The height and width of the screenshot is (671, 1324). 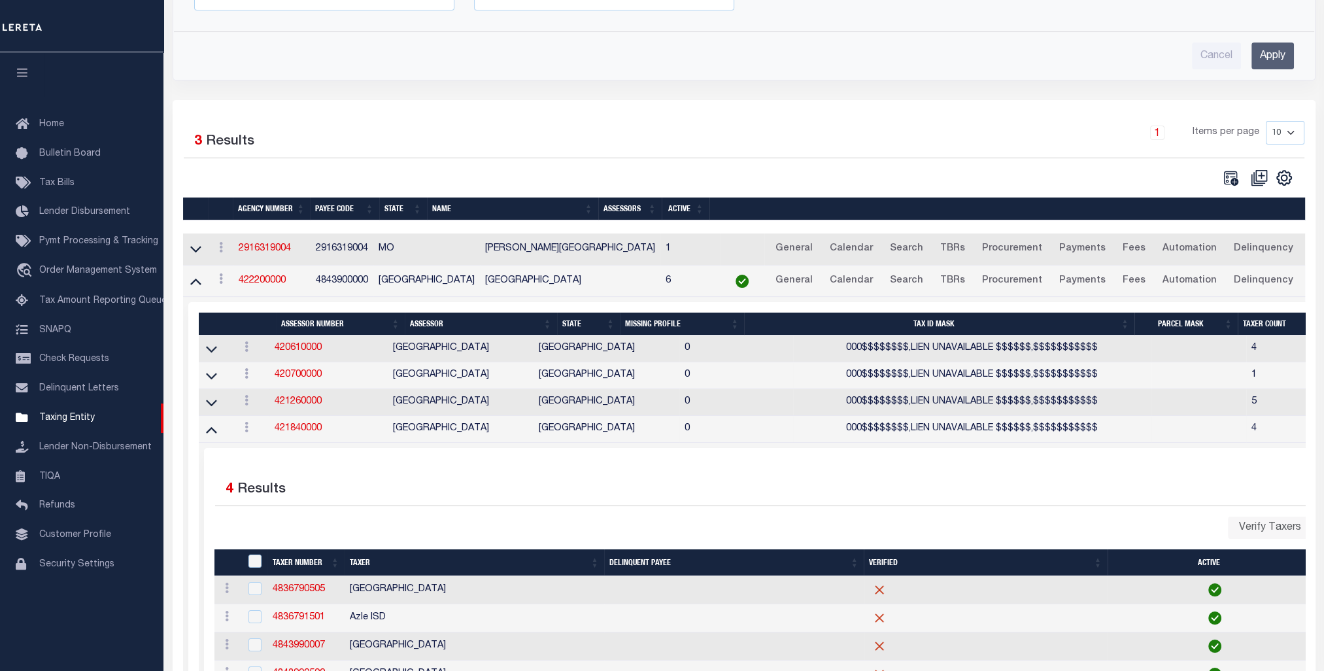 I want to click on span: 3, so click(x=198, y=141).